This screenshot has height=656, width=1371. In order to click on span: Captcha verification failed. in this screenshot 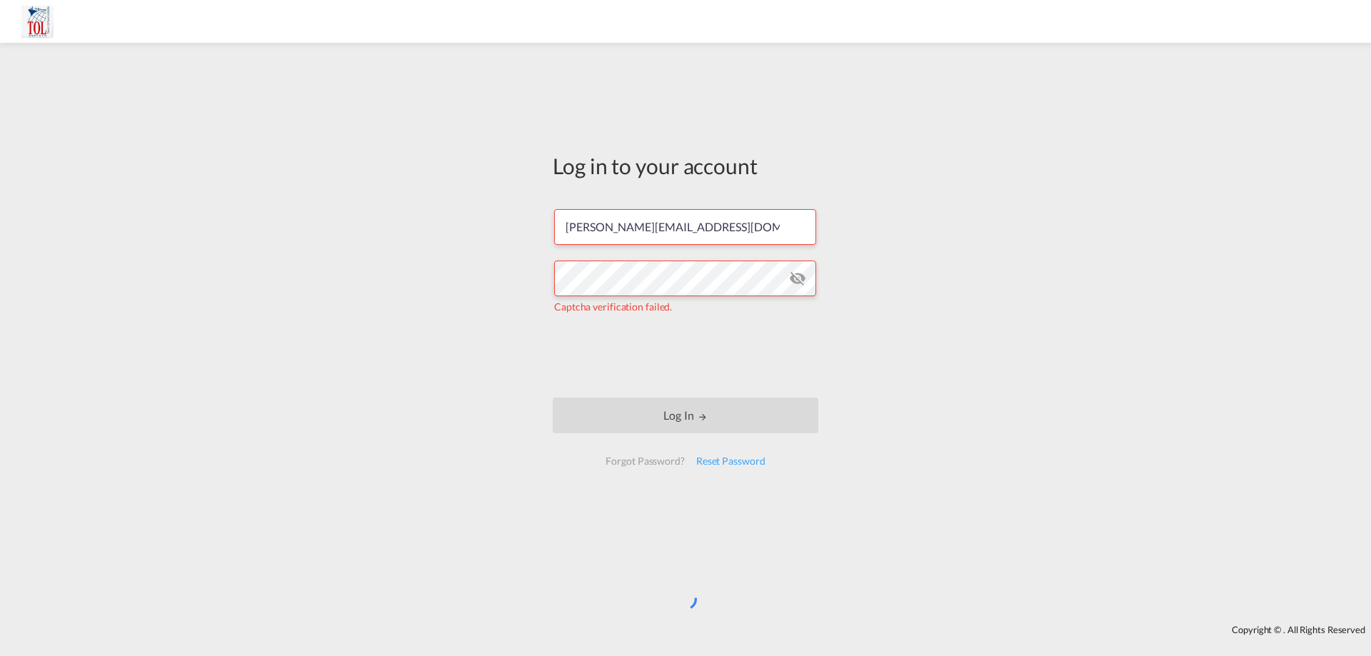, I will do `click(613, 306)`.